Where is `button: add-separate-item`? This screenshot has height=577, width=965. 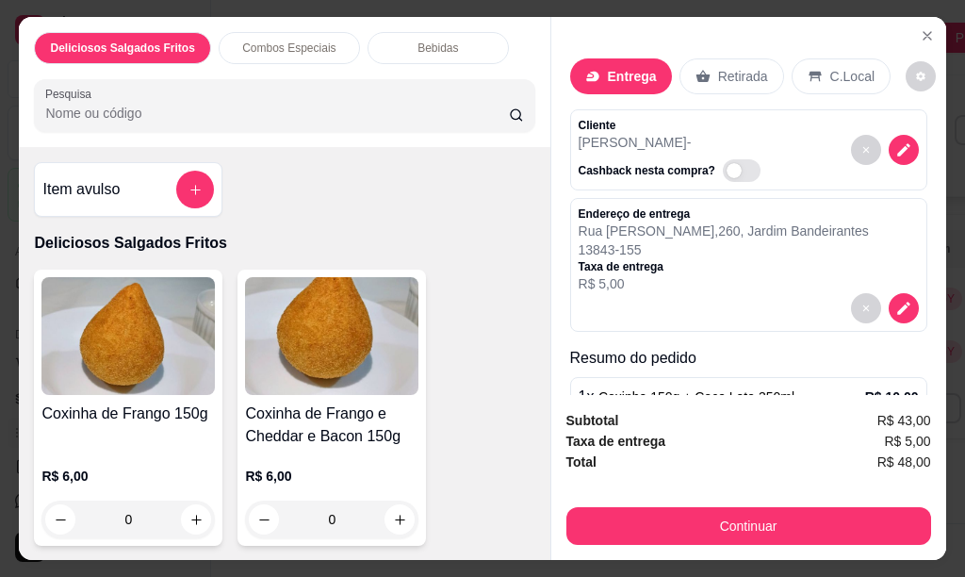 button: add-separate-item is located at coordinates (195, 189).